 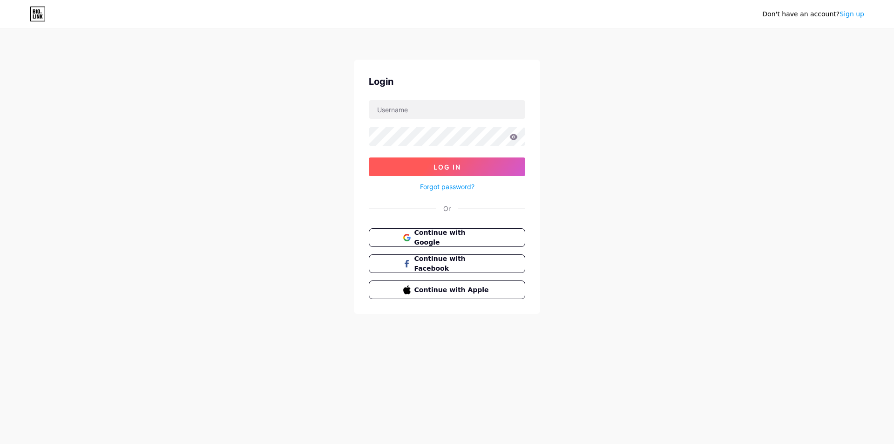 I want to click on a: Forgot password?, so click(x=447, y=186).